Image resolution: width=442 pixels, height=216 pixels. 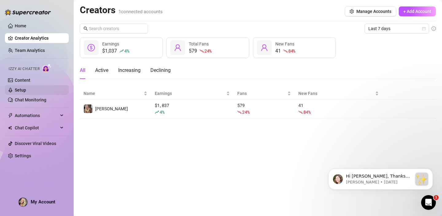 What do you see at coordinates (115, 51) in the screenshot?
I see `div: $1,037` at bounding box center [115, 51].